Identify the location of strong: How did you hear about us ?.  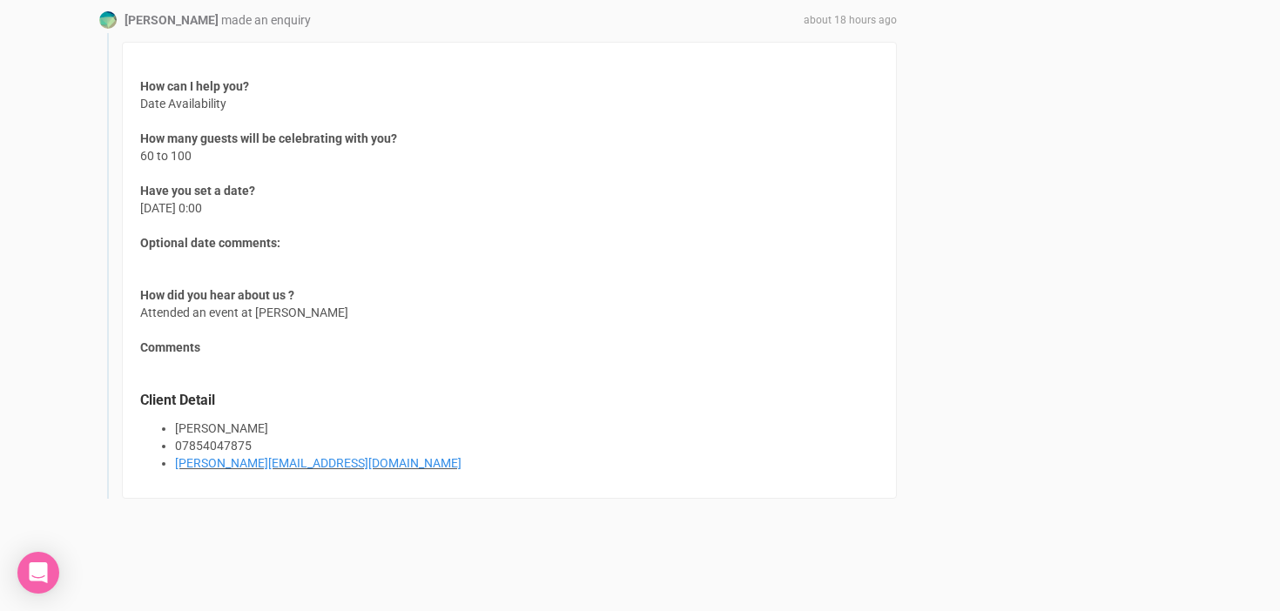
(217, 295).